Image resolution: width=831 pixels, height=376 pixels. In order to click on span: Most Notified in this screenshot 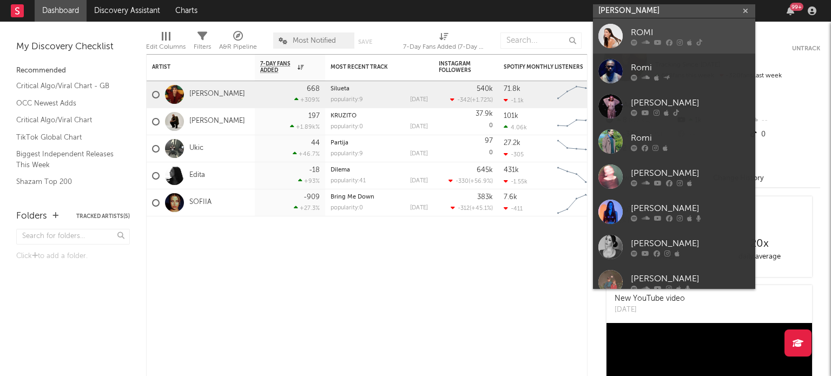, I will do `click(314, 41)`.